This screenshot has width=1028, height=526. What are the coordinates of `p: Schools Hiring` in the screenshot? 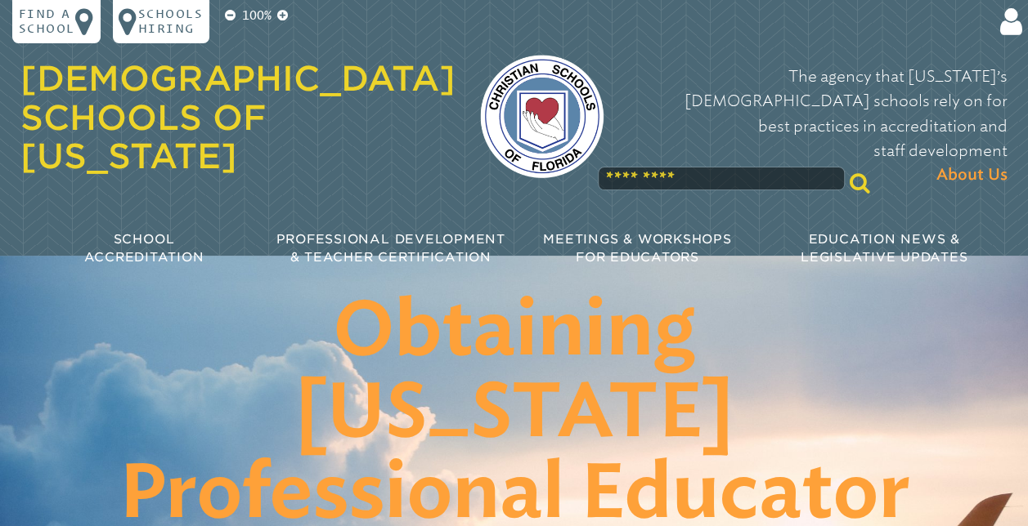 It's located at (171, 22).